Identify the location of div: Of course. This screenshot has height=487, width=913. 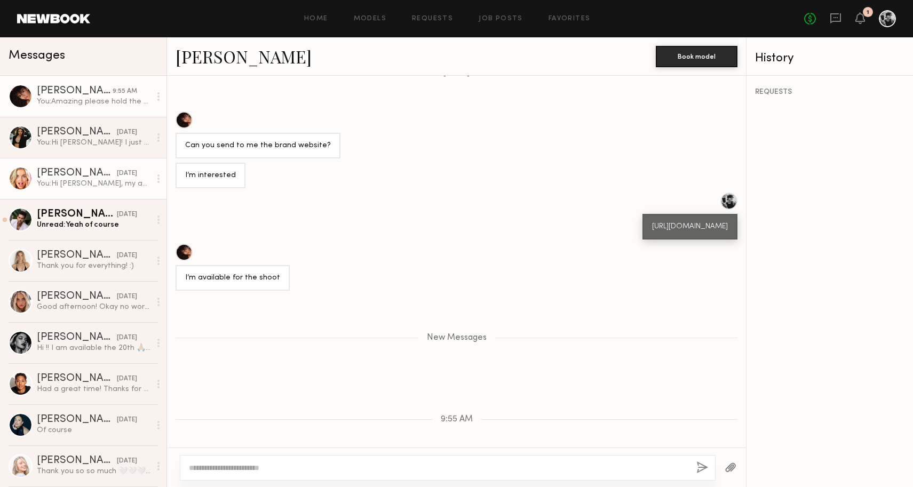
(93, 430).